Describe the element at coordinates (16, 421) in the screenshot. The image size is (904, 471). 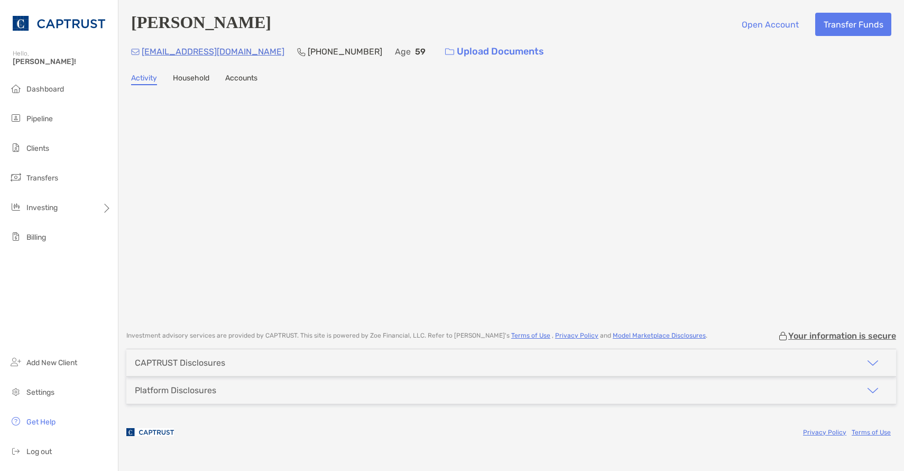
I see `img: get-help icon` at that location.